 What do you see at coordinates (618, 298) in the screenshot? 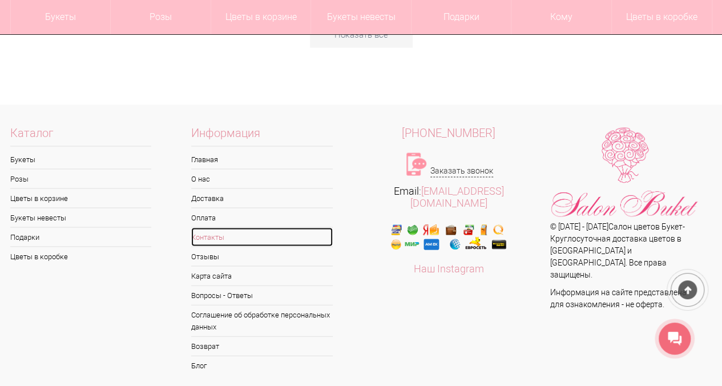
I see `span: Информация на сайте представлена для ознакомления - не оферта.` at bounding box center [618, 298].